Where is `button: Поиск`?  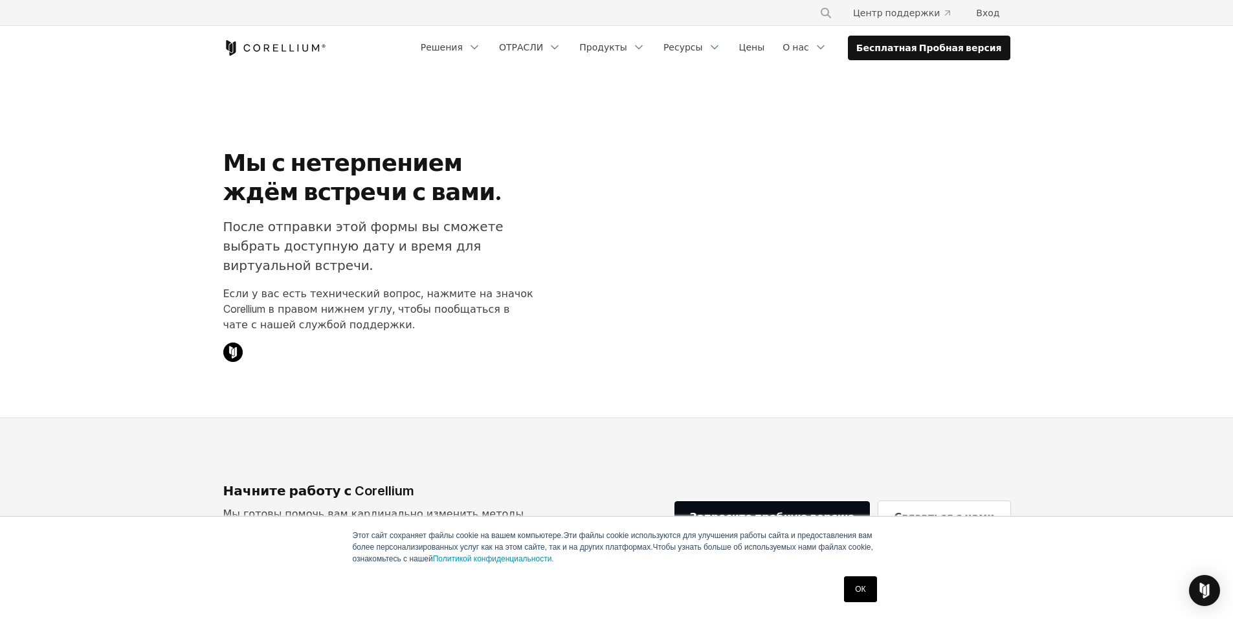 button: Поиск is located at coordinates (826, 13).